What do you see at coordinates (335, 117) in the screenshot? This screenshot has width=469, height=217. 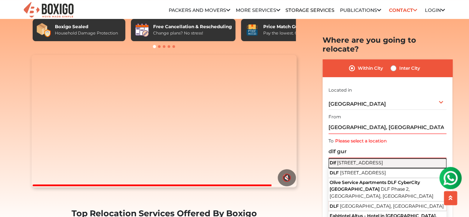 I see `label: From` at bounding box center [335, 117].